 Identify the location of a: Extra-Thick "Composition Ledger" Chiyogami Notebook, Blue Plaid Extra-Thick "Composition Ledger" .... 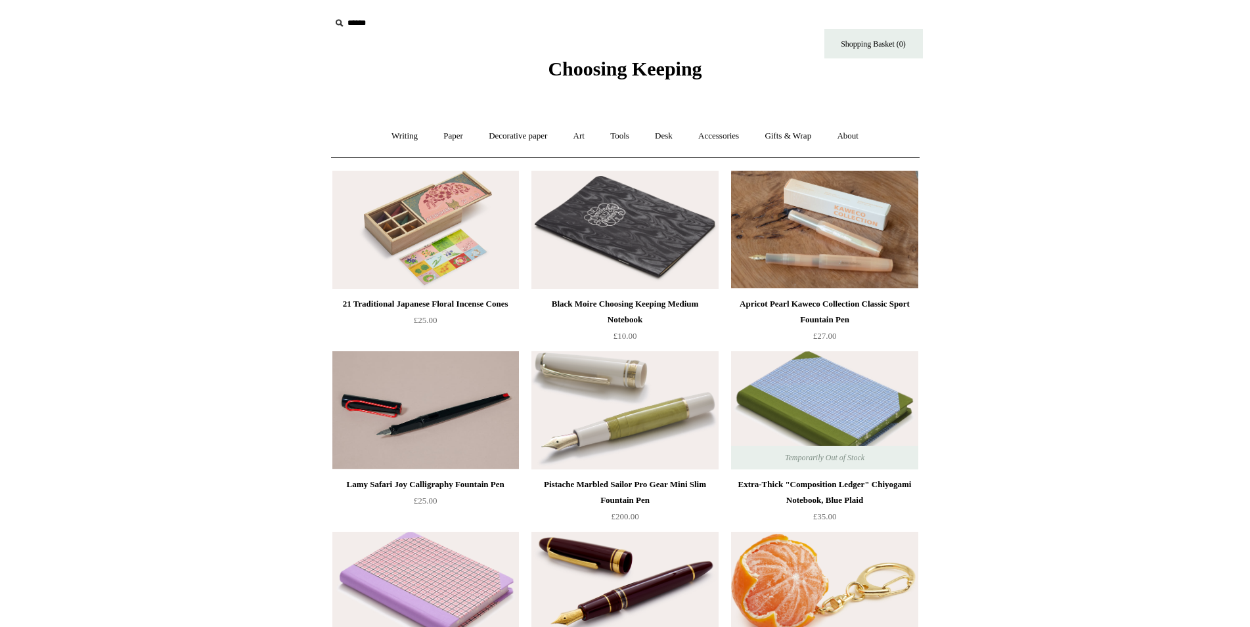
(824, 410).